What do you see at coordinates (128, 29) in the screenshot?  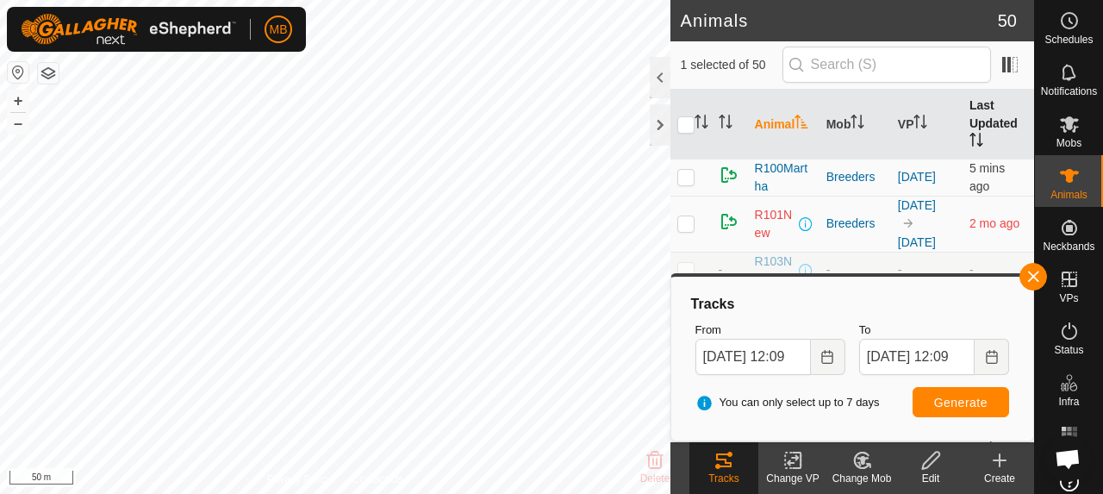 I see `img: Gallagher Logo` at bounding box center [128, 29].